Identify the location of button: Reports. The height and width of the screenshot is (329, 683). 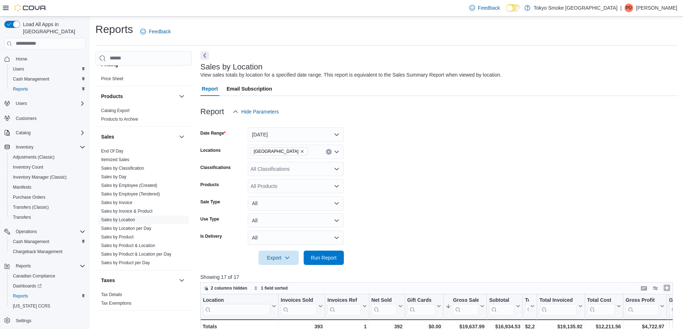
(48, 296).